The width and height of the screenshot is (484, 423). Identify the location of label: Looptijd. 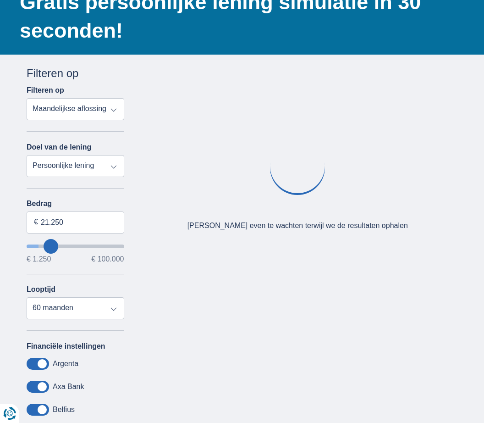
(41, 289).